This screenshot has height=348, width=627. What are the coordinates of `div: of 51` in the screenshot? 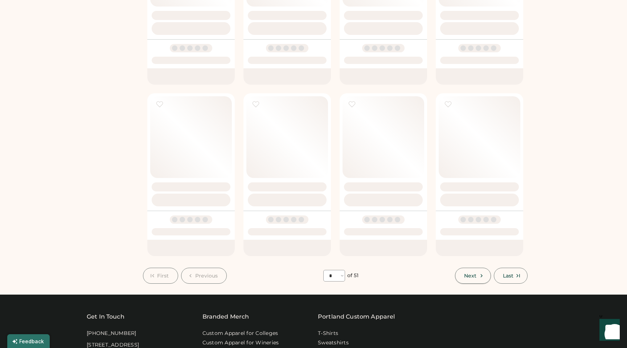 It's located at (353, 275).